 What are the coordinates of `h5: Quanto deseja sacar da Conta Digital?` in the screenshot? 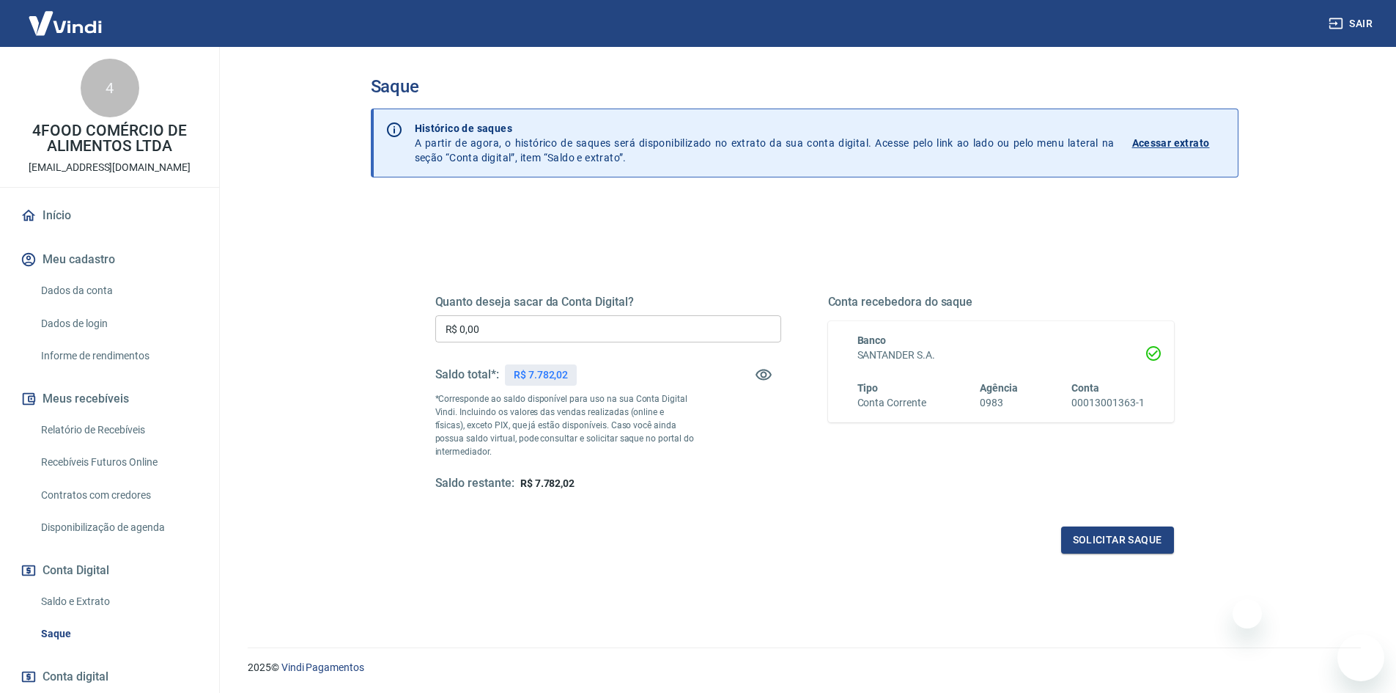 It's located at (608, 302).